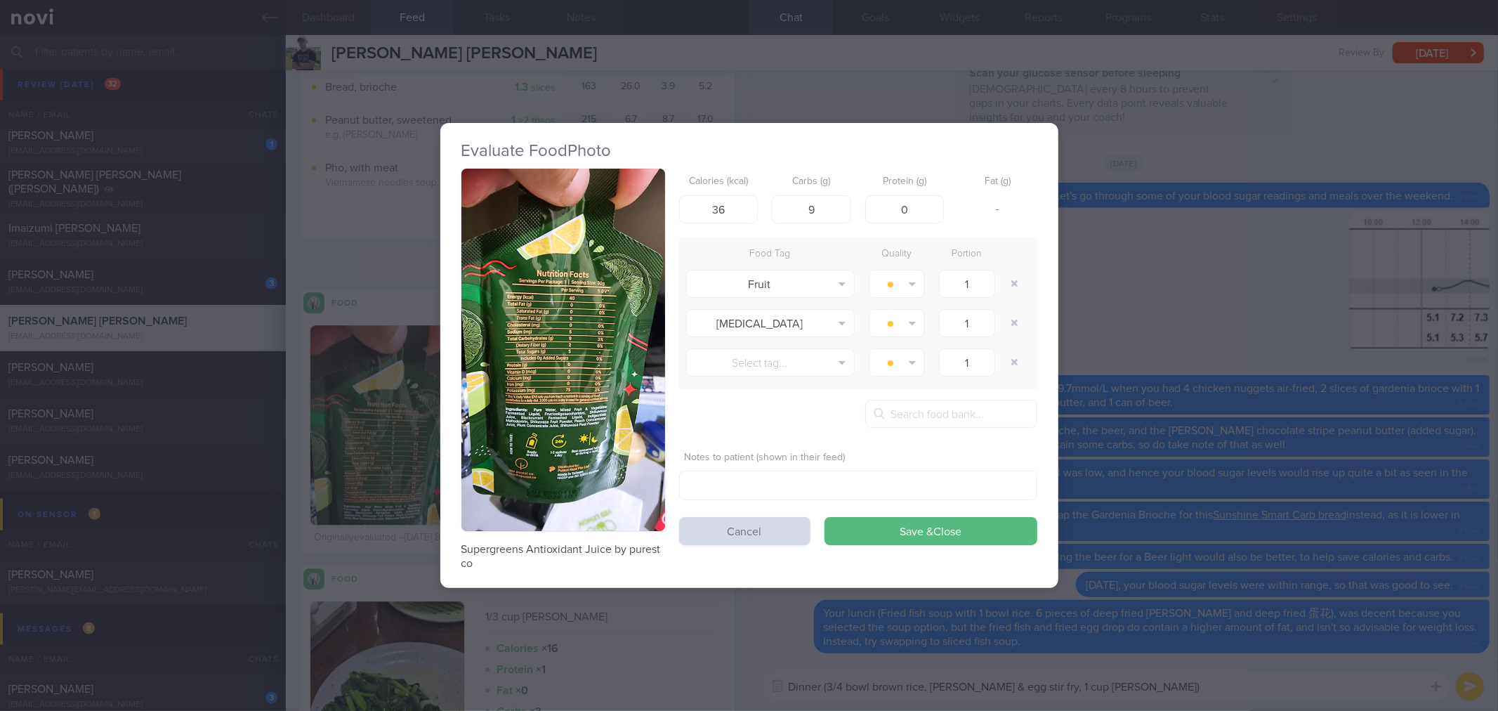 This screenshot has width=1498, height=711. I want to click on div: Portion, so click(967, 254).